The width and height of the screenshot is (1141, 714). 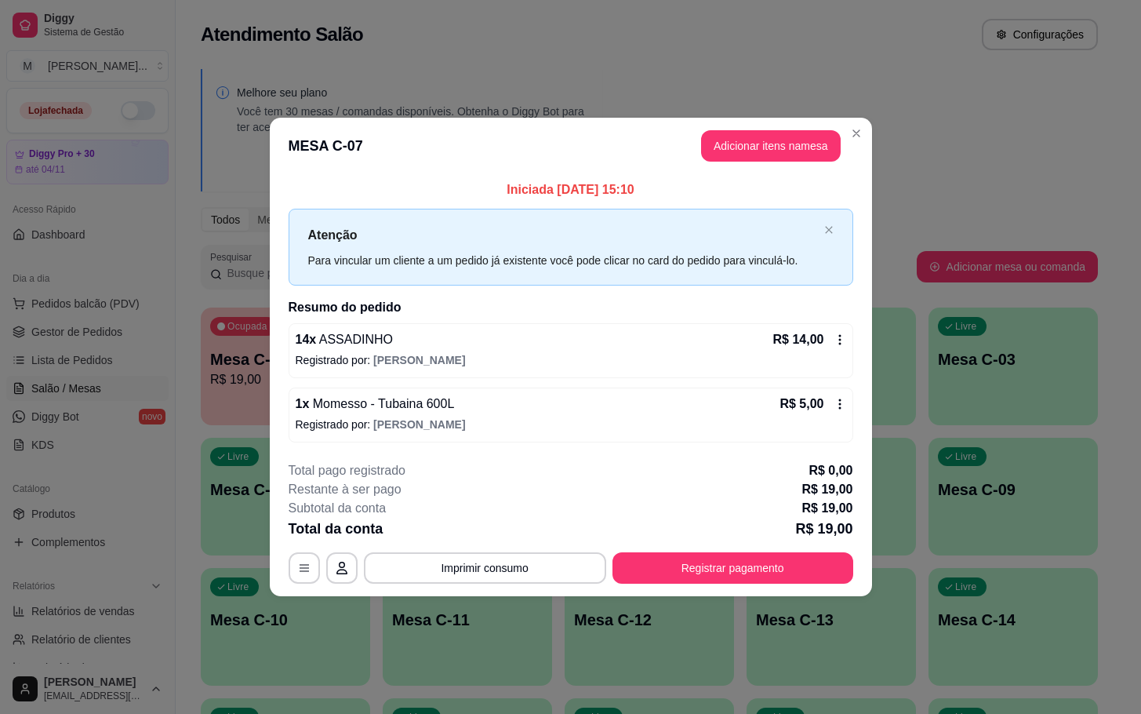 What do you see at coordinates (375, 404) in the screenshot?
I see `p: 1 x` at bounding box center [375, 404].